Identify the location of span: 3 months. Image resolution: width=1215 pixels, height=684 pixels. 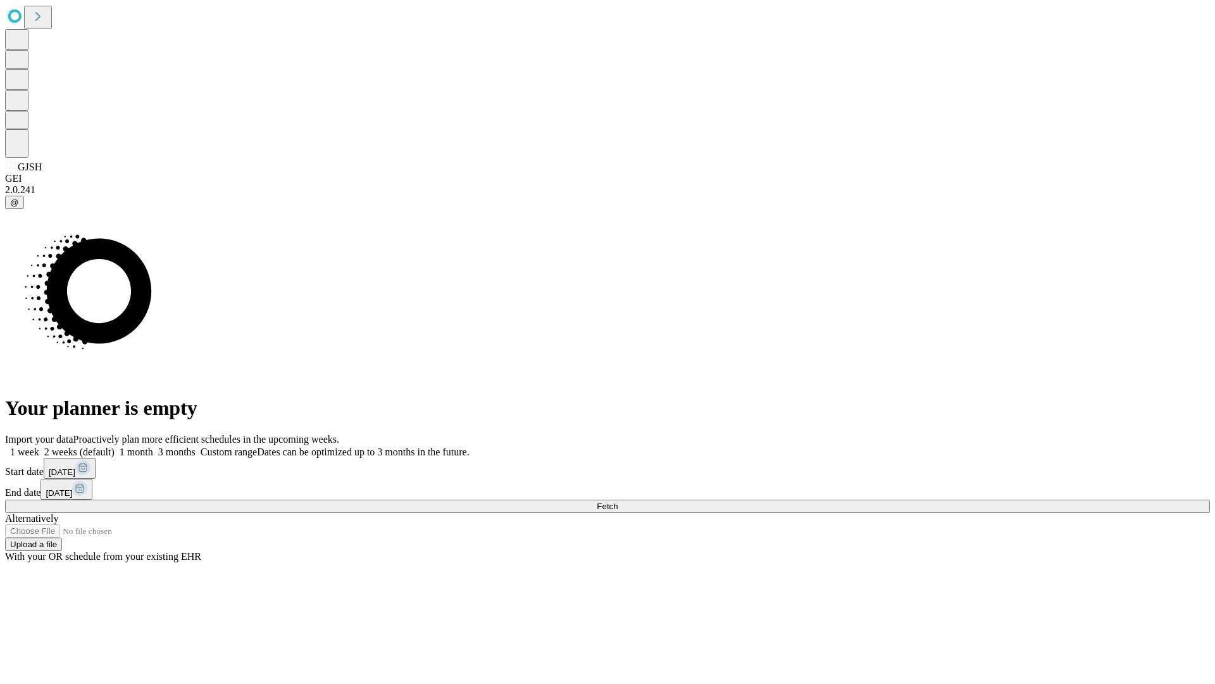
(177, 451).